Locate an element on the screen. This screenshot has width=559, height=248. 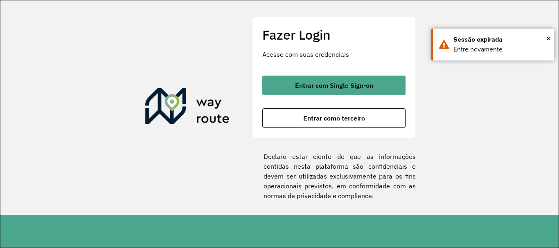
span: Entrar com Single Sign-on is located at coordinates (334, 85).